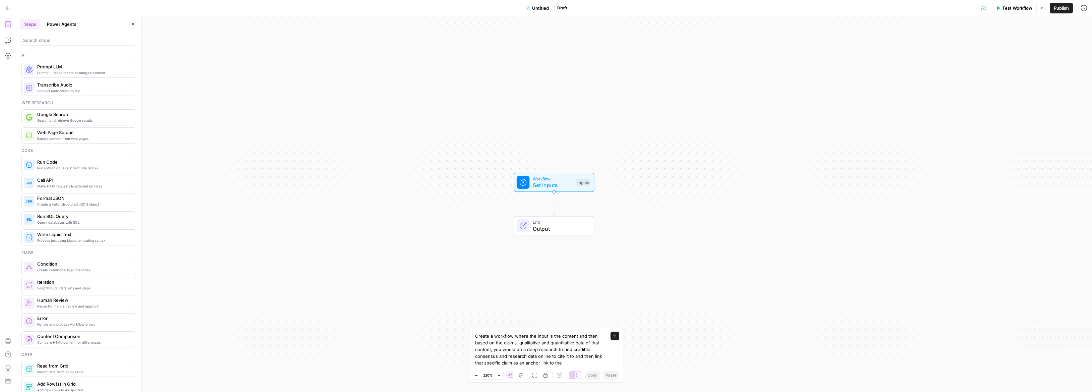 The image size is (1092, 392). What do you see at coordinates (1014, 8) in the screenshot?
I see `button: Test Workflow` at bounding box center [1014, 8].